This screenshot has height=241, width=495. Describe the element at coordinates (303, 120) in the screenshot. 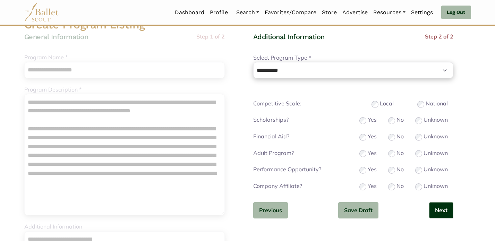

I see `label: Scholarships?` at that location.